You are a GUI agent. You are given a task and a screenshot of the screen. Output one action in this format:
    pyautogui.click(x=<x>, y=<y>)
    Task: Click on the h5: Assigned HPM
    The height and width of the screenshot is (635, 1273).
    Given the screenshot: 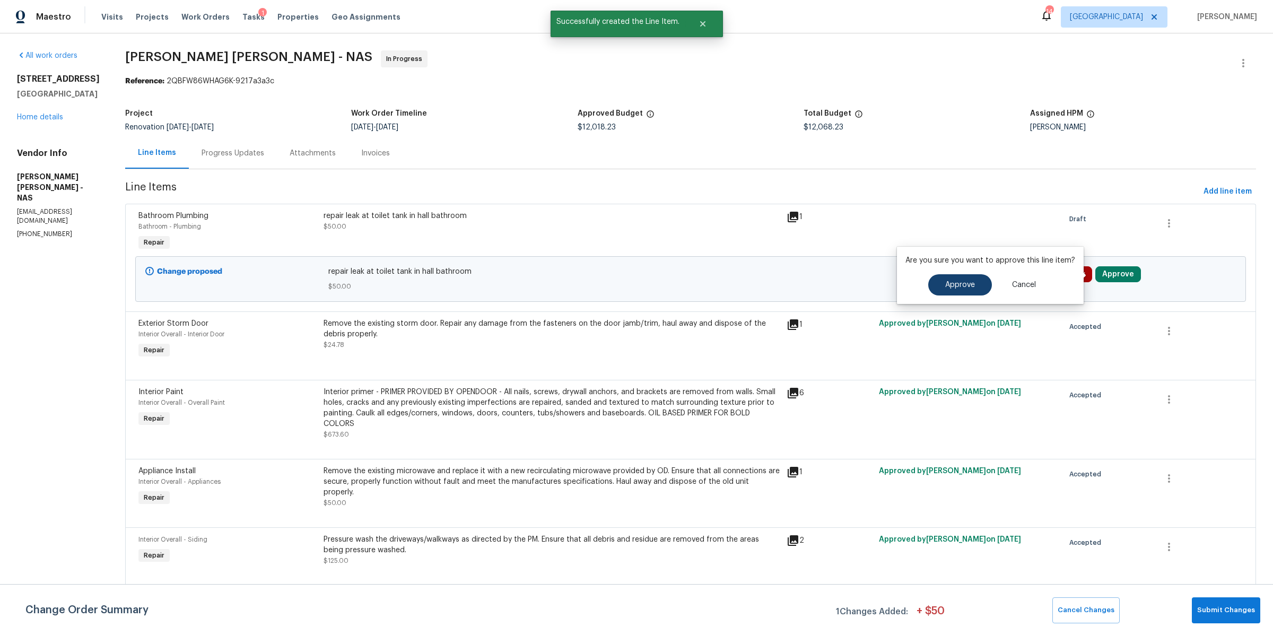 What is the action you would take?
    pyautogui.click(x=1057, y=114)
    